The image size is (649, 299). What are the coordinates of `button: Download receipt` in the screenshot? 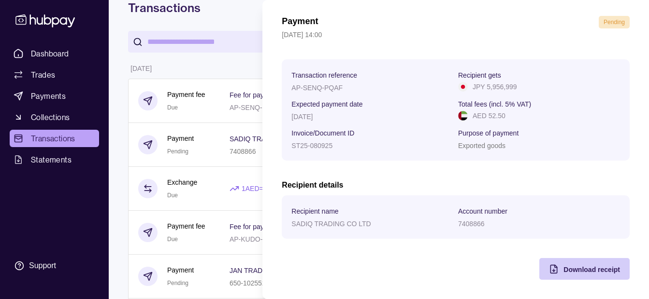 It's located at (584, 269).